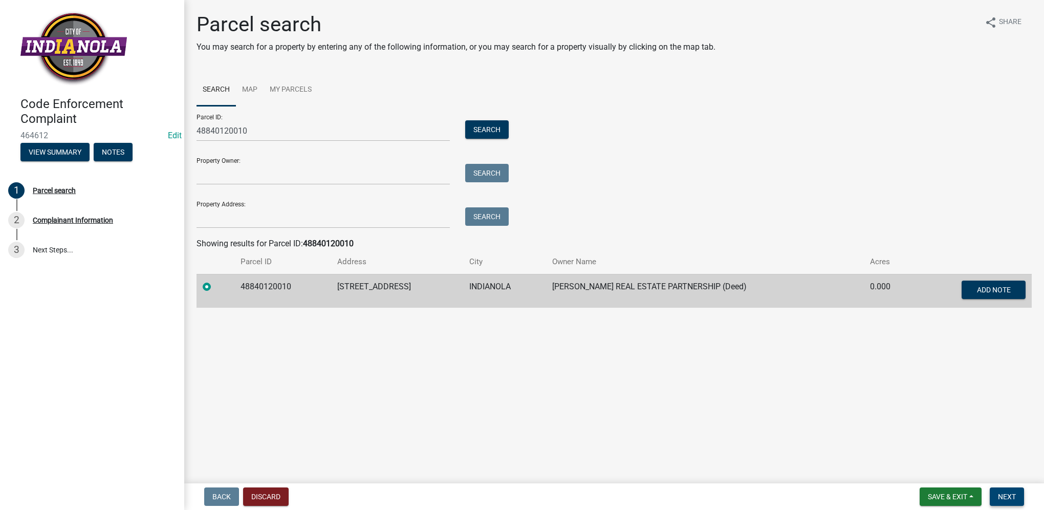  What do you see at coordinates (397, 262) in the screenshot?
I see `th: Address` at bounding box center [397, 262].